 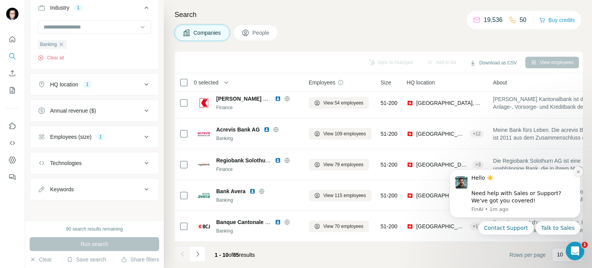 I want to click on div: Technologies, so click(x=66, y=163).